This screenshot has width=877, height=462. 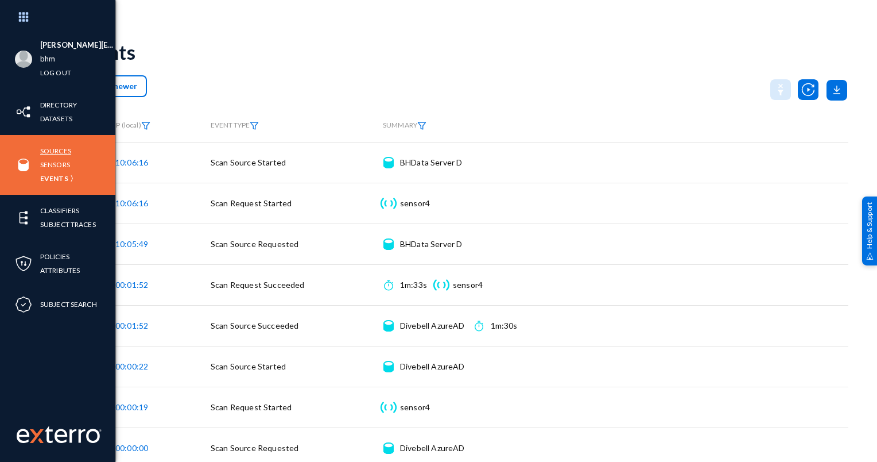 What do you see at coordinates (405, 125) in the screenshot?
I see `span: SUMMARY` at bounding box center [405, 125].